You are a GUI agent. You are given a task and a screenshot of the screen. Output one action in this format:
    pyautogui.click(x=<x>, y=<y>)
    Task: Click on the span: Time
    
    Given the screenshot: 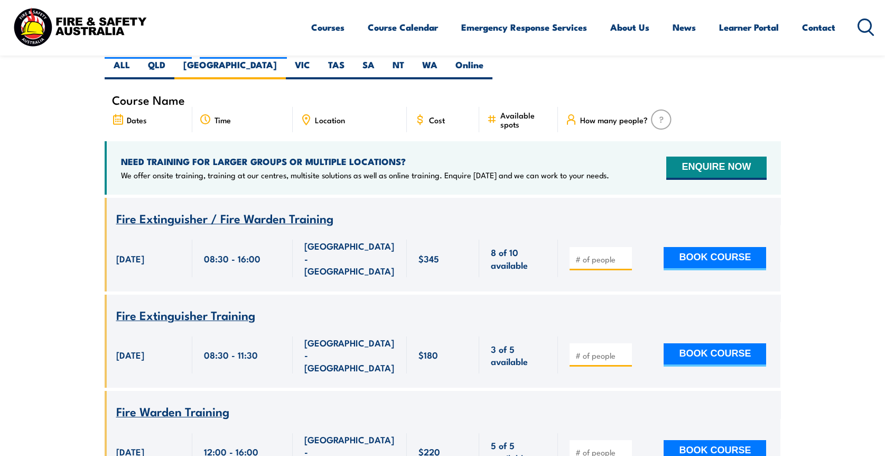 What is the action you would take?
    pyautogui.click(x=223, y=119)
    